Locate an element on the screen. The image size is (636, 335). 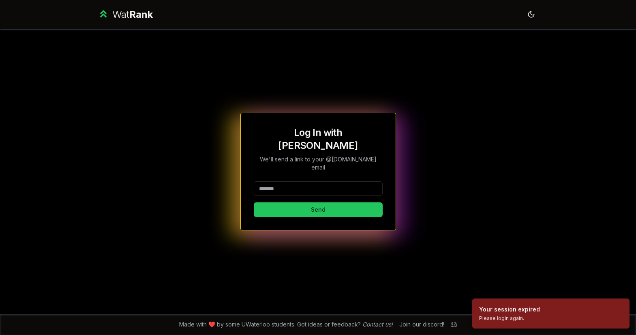
div: Your session expired is located at coordinates (509, 309).